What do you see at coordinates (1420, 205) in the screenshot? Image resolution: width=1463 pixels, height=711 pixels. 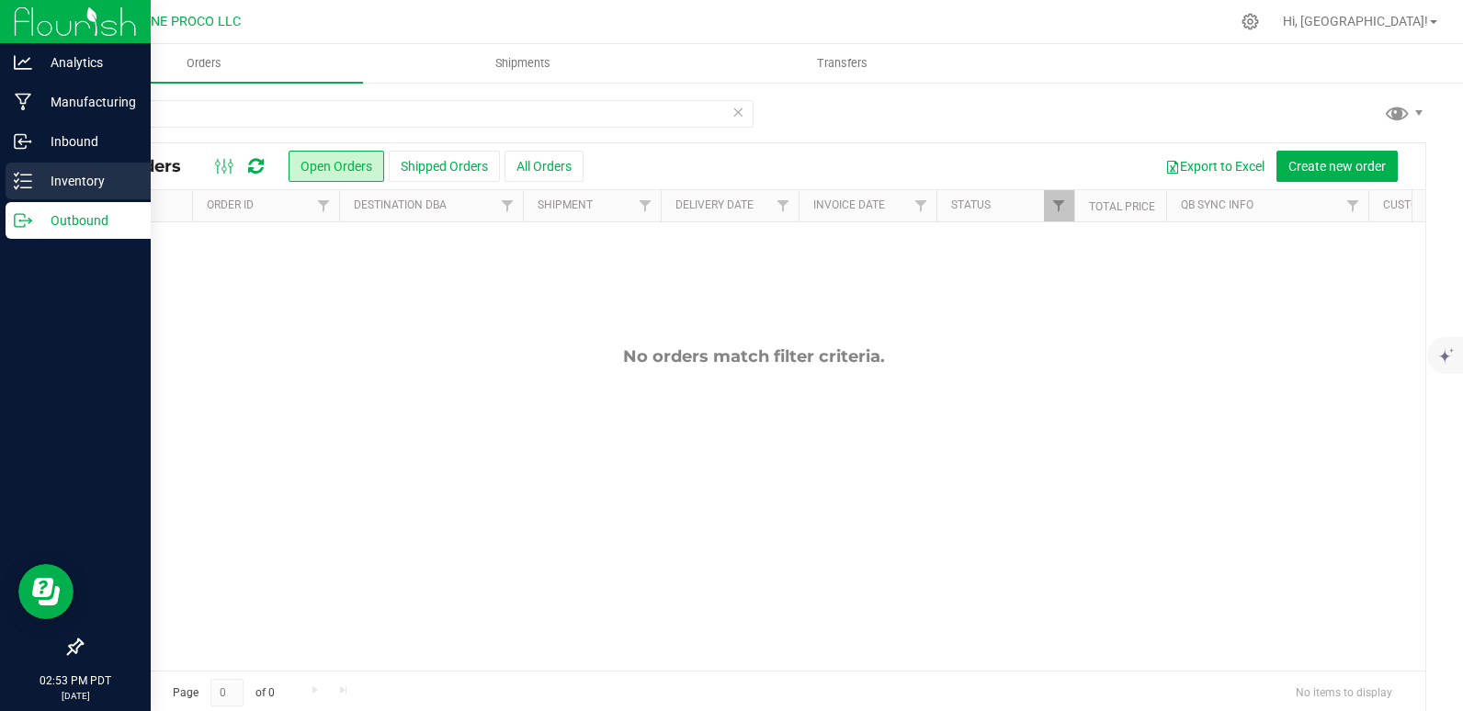 I see `a: Customer PO` at bounding box center [1420, 205].